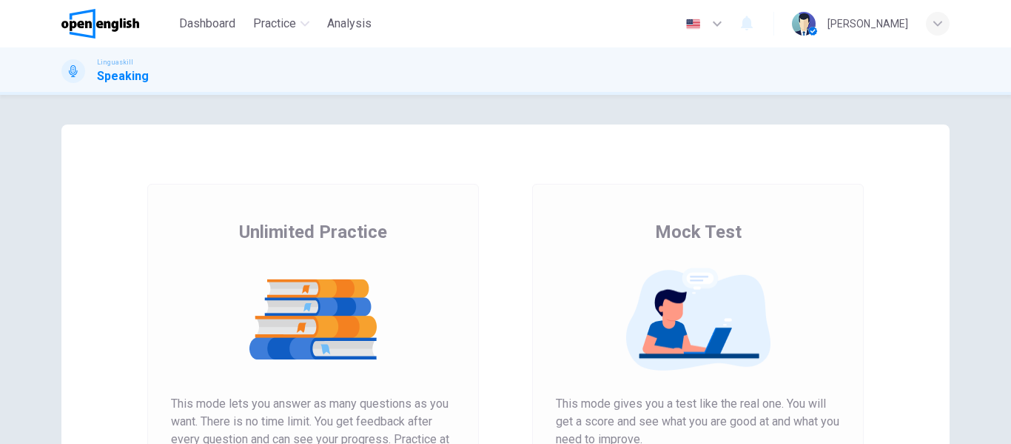 The image size is (1011, 444). I want to click on span: Dashboard, so click(207, 24).